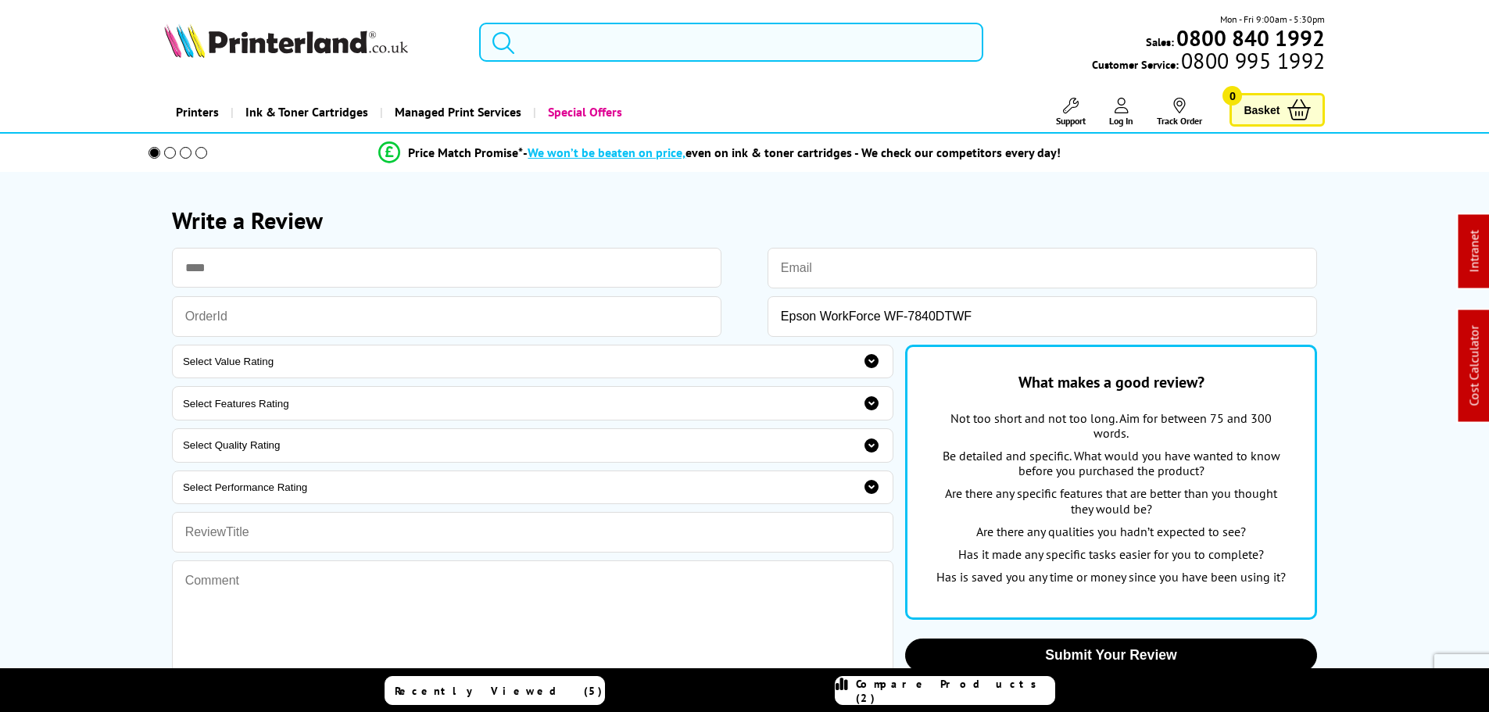  Describe the element at coordinates (1209, 63) in the screenshot. I see `span: Customer Service:` at that location.